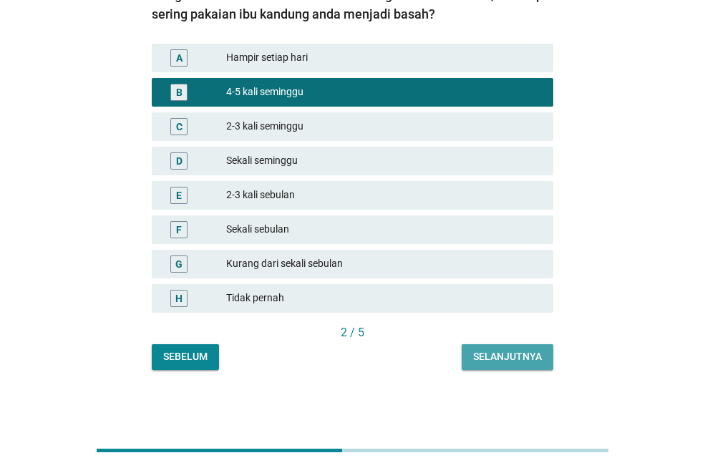  What do you see at coordinates (179, 263) in the screenshot?
I see `div: G` at bounding box center [179, 263].